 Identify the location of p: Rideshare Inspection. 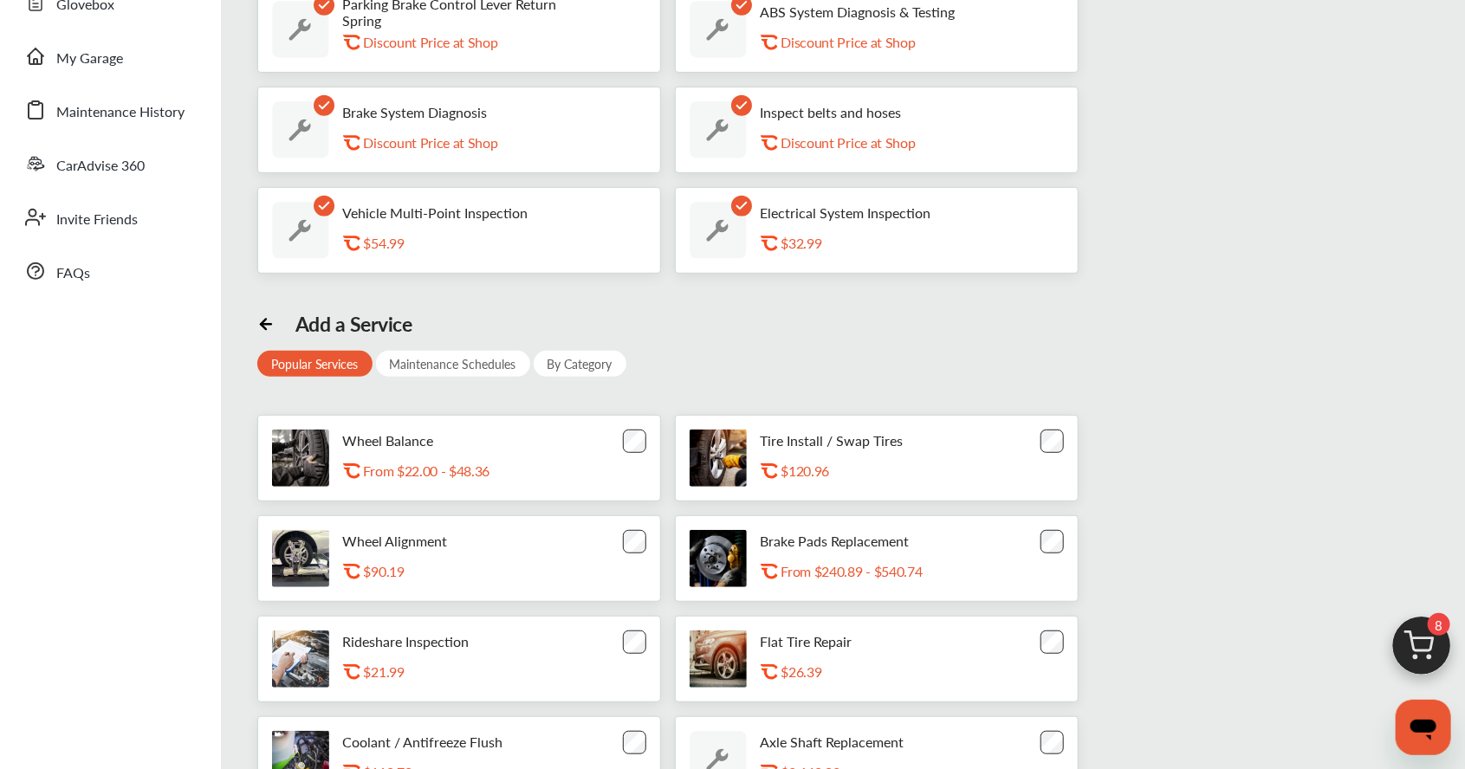
(406, 641).